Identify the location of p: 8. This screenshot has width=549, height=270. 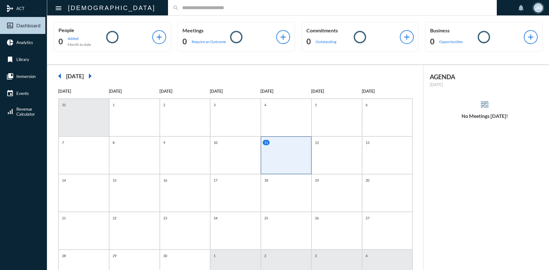
(114, 143).